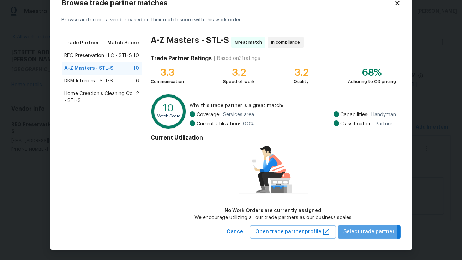 Image resolution: width=462 pixels, height=260 pixels. I want to click on button: Cancel, so click(236, 232).